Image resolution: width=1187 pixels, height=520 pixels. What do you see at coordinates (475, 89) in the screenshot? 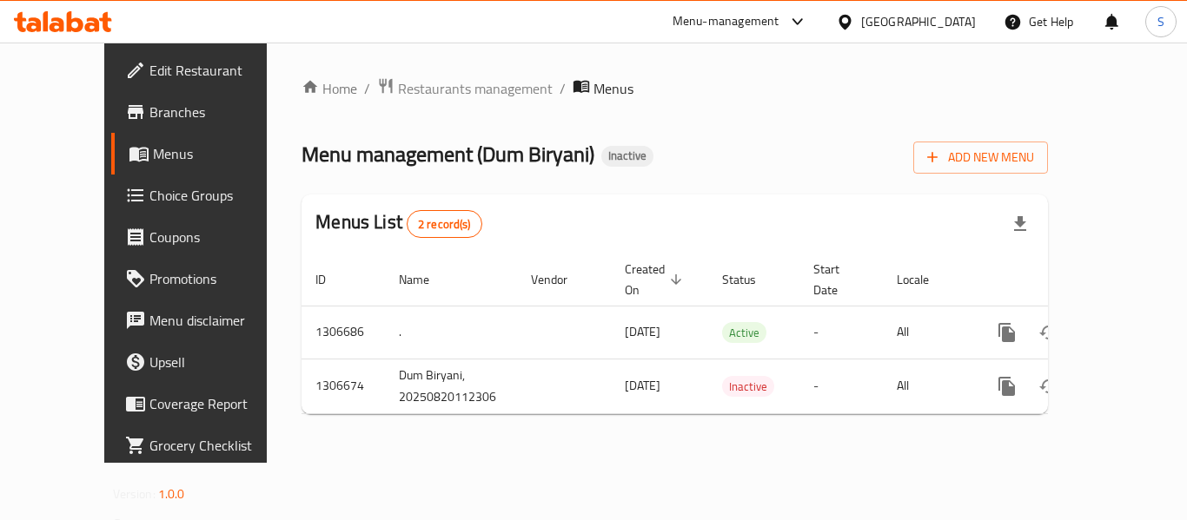
I see `span: Restaurants management` at bounding box center [475, 89].